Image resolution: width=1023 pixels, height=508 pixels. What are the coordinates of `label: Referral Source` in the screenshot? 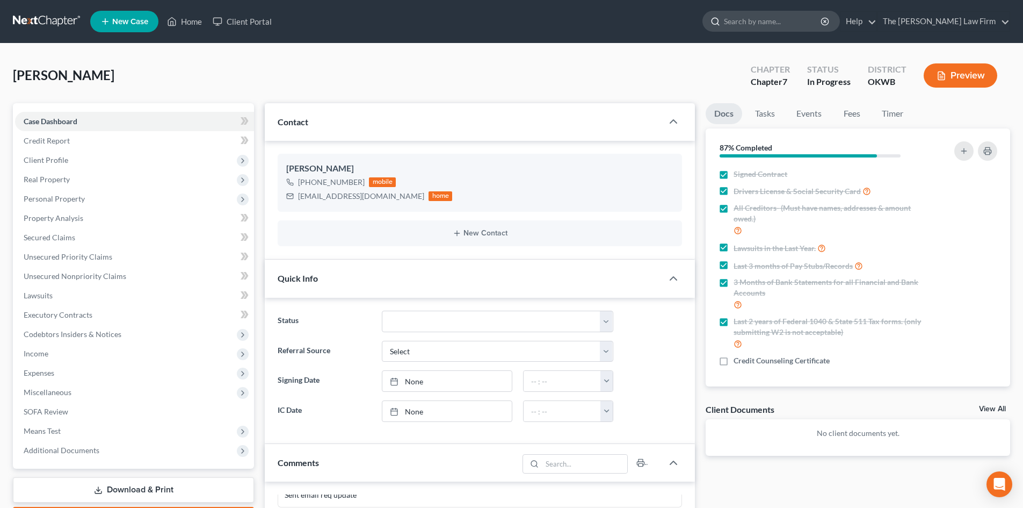 It's located at (324, 351).